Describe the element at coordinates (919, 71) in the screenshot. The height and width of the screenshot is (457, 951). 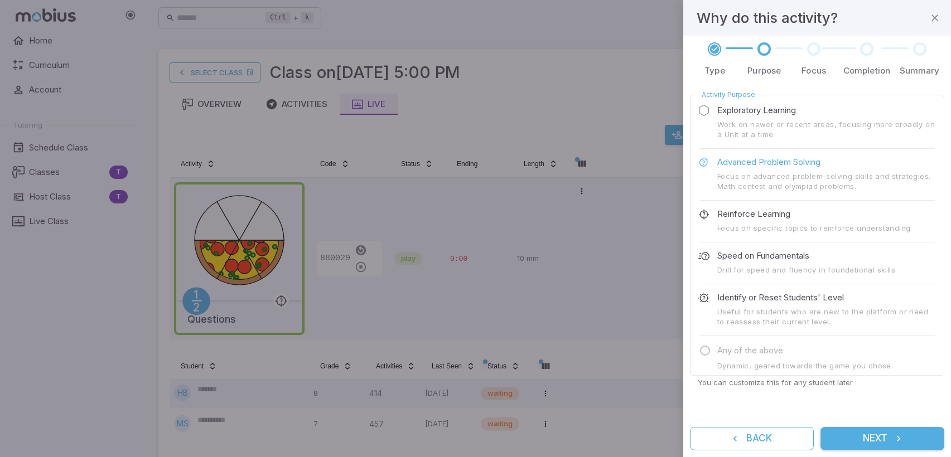
I see `p: Summary` at that location.